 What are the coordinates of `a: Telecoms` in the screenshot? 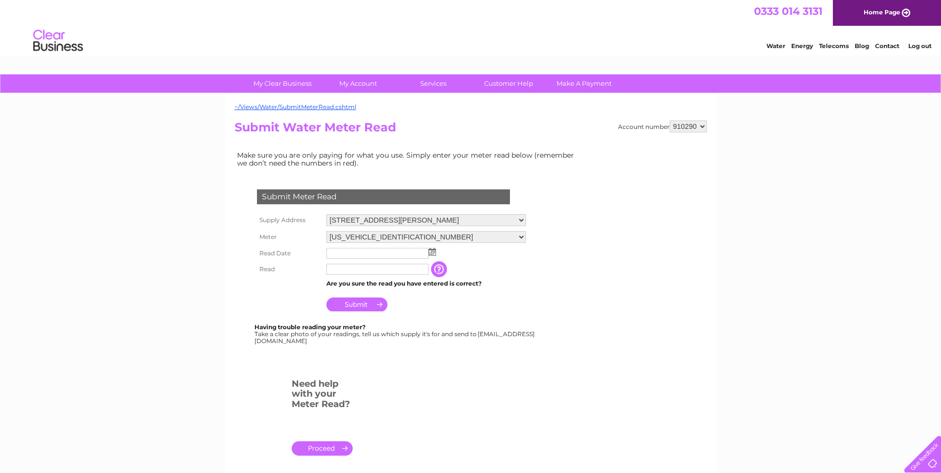 It's located at (834, 46).